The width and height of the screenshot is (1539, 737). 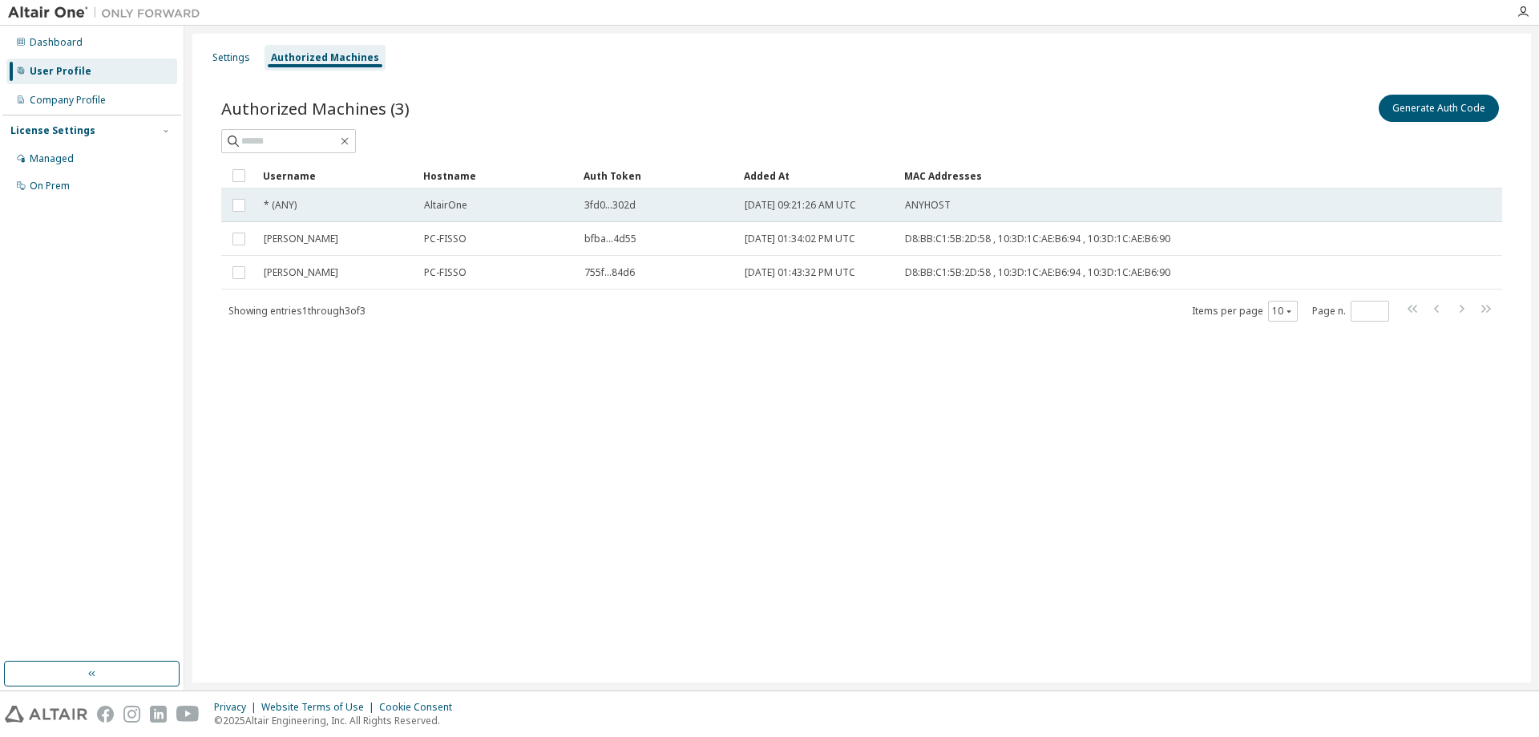 What do you see at coordinates (1439, 108) in the screenshot?
I see `button: Generate Auth Code` at bounding box center [1439, 108].